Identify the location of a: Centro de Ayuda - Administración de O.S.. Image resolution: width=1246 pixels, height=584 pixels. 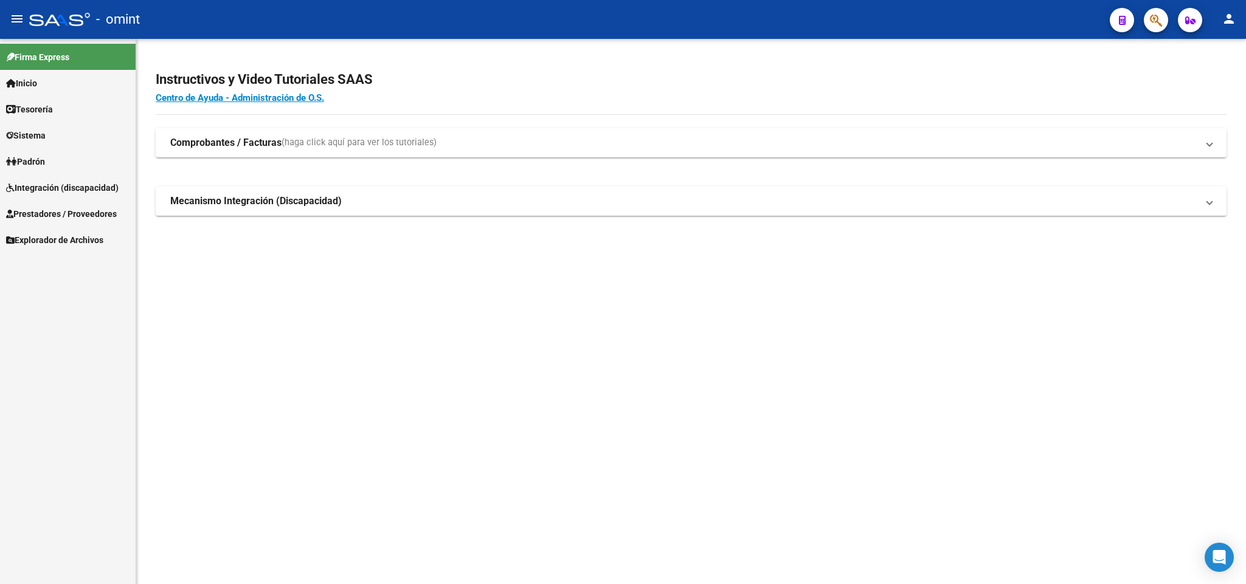
(240, 98).